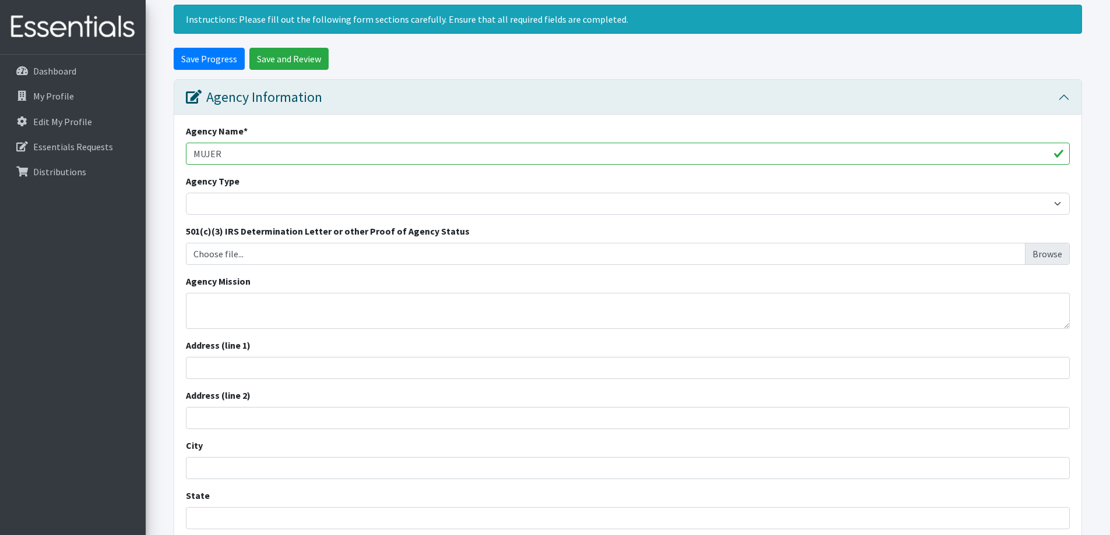 Image resolution: width=1110 pixels, height=535 pixels. I want to click on p: My Profile, so click(54, 96).